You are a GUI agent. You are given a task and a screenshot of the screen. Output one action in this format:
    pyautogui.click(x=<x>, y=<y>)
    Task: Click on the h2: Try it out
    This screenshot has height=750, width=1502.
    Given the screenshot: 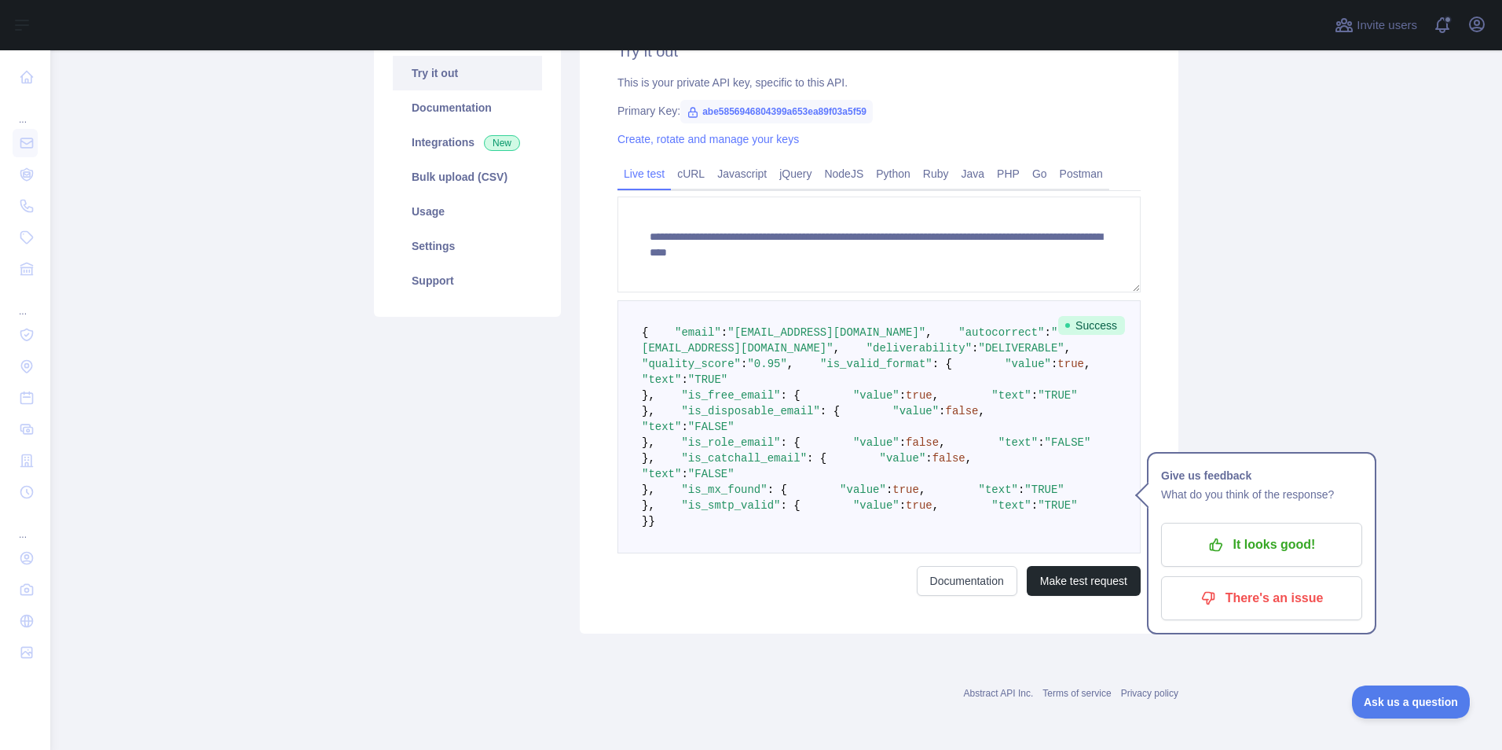 What is the action you would take?
    pyautogui.click(x=879, y=51)
    